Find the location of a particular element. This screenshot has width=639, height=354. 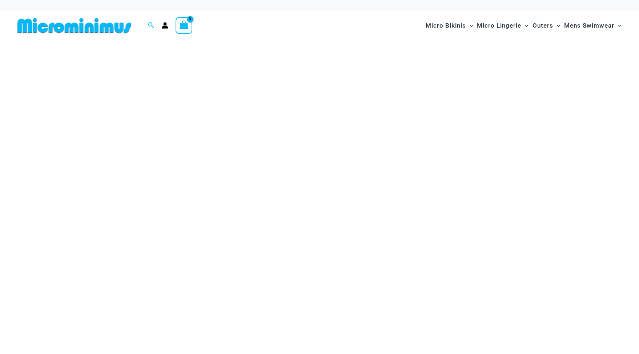

span: Micro Bikinis is located at coordinates (445, 25).